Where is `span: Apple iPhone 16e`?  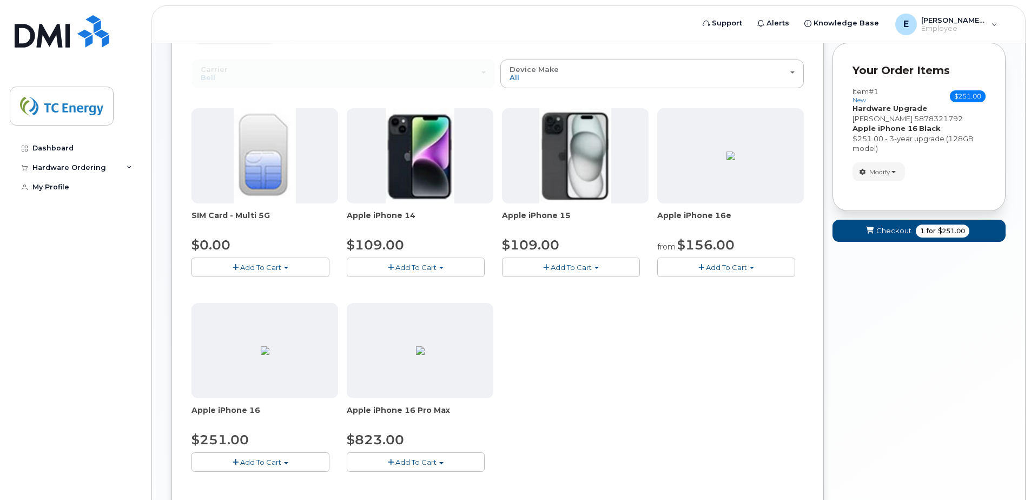
span: Apple iPhone 16e is located at coordinates (731, 221).